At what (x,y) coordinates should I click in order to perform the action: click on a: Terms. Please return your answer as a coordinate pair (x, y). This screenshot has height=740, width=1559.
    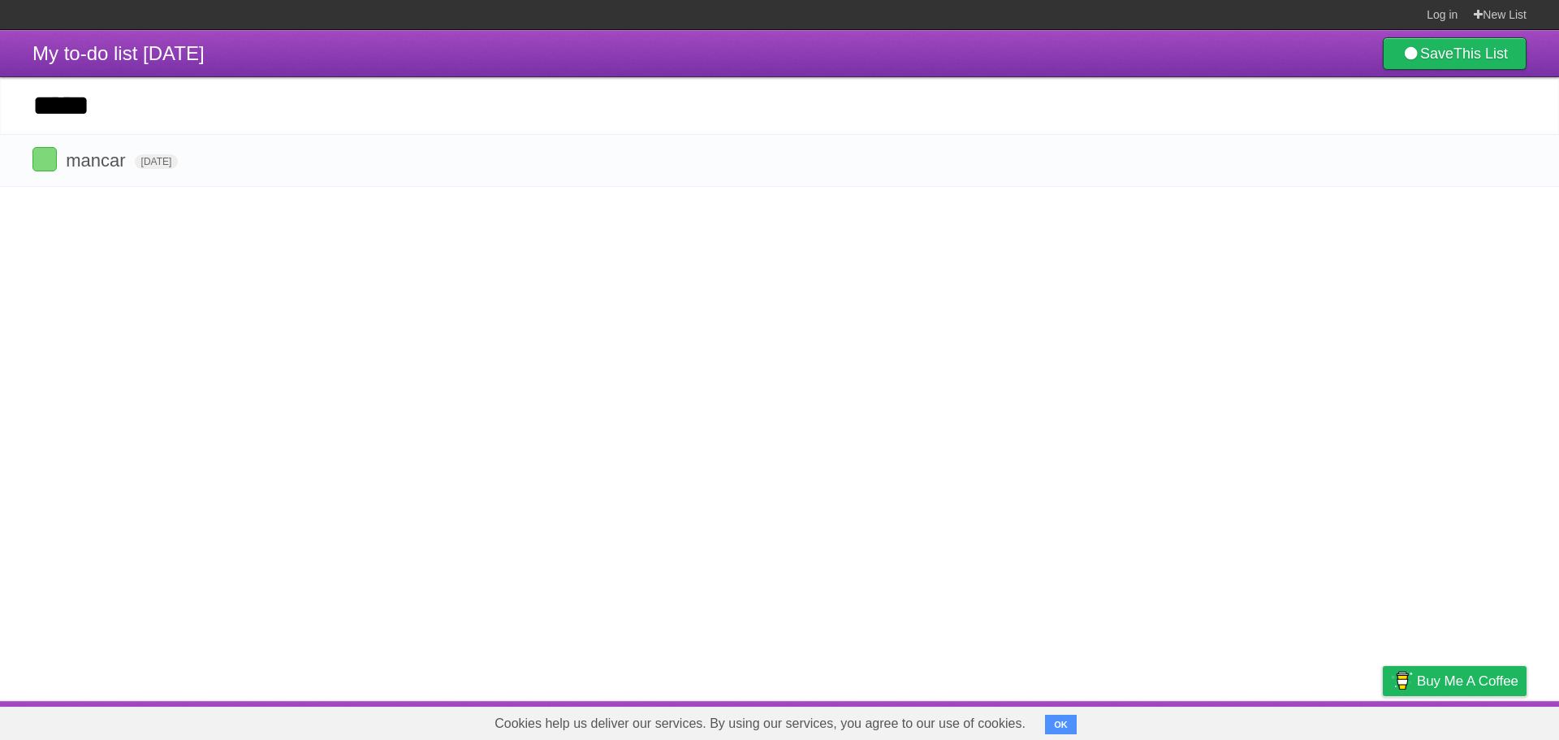
    Looking at the image, I should click on (1324, 720).